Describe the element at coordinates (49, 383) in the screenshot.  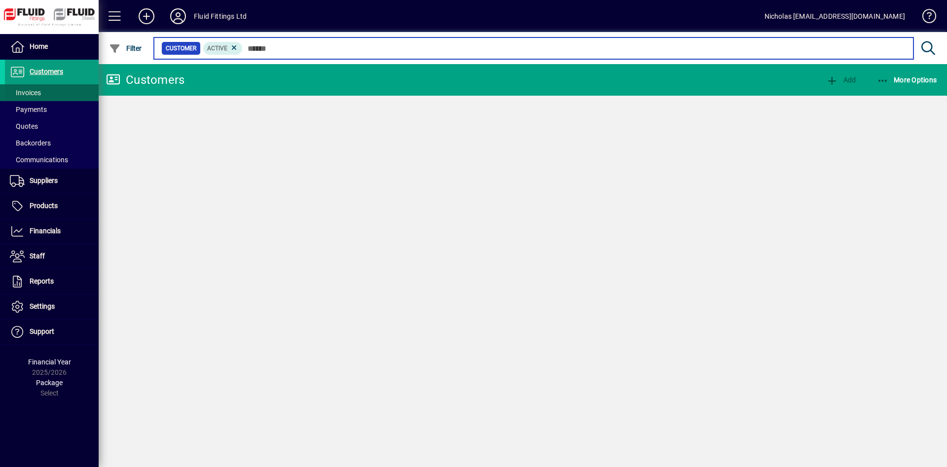
I see `span: Package` at that location.